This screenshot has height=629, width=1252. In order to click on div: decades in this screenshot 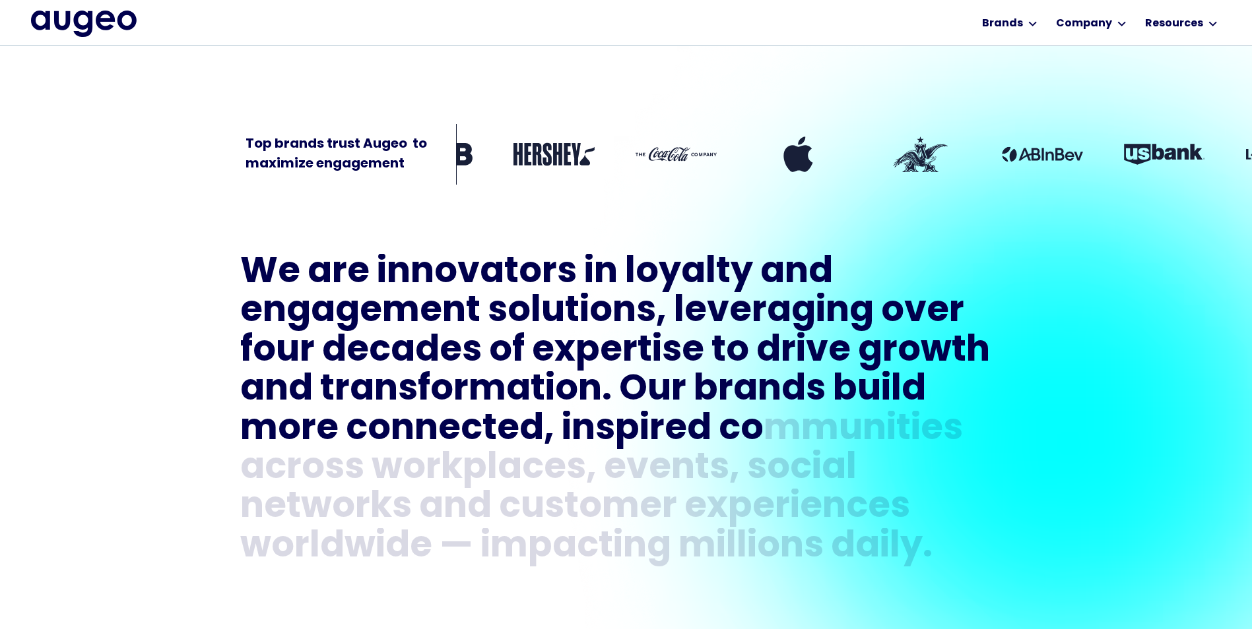, I will do `click(402, 352)`.